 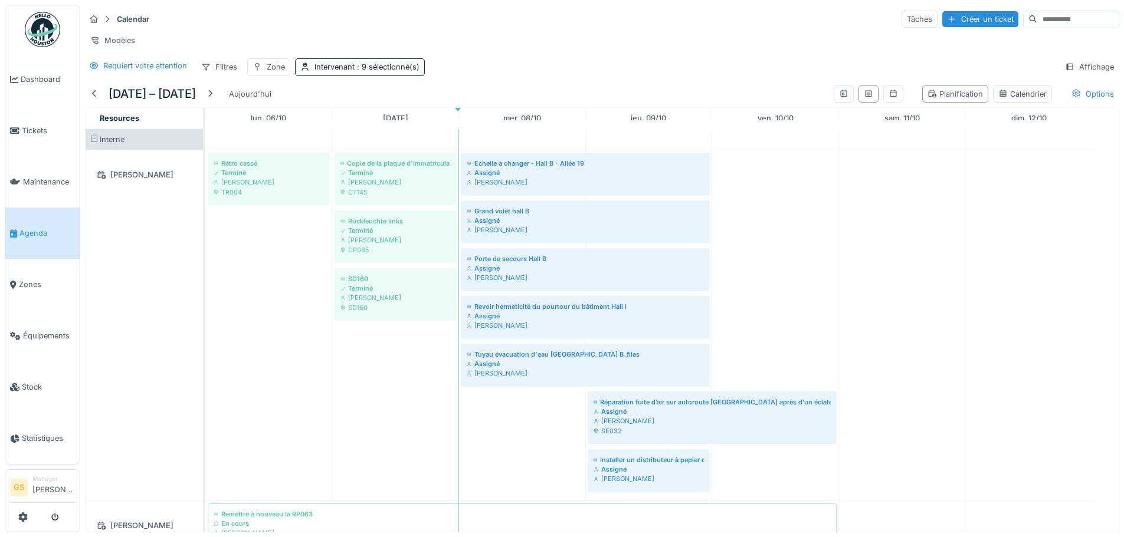 I want to click on a: 12 octobre 2025, so click(x=1029, y=118).